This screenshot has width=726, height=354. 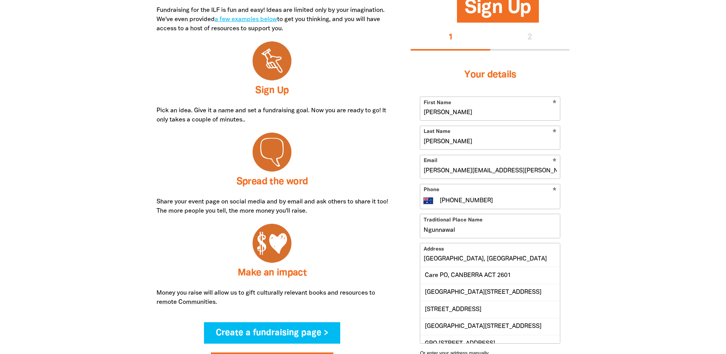 What do you see at coordinates (451, 38) in the screenshot?
I see `button: Stage 1` at bounding box center [451, 38].